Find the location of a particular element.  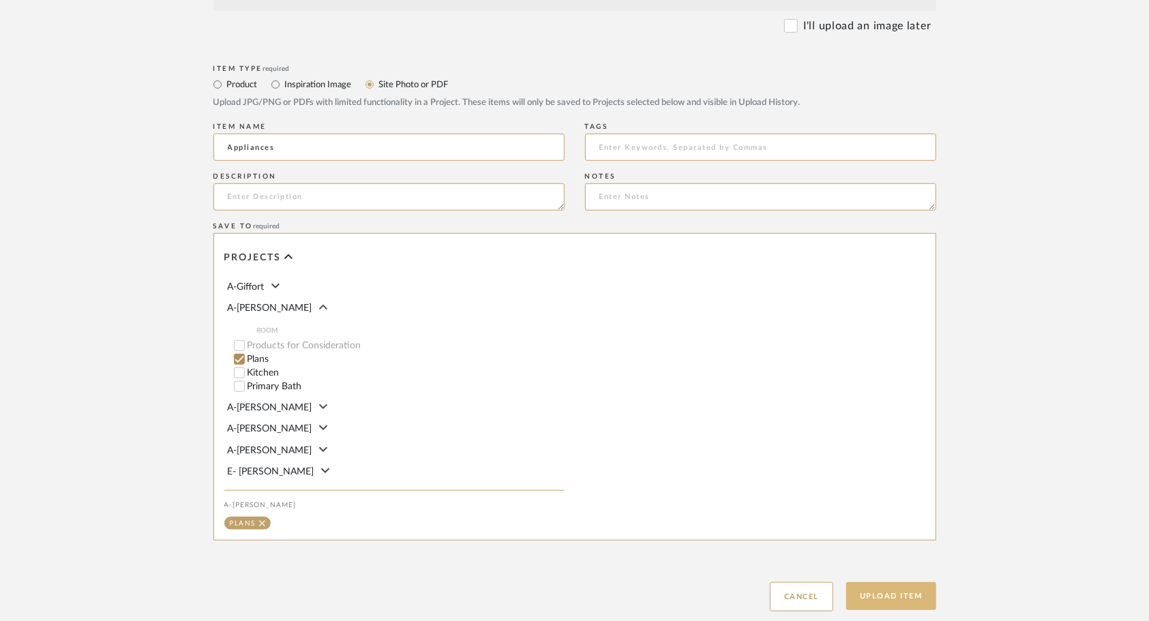

label: I'll upload an image later is located at coordinates (867, 26).